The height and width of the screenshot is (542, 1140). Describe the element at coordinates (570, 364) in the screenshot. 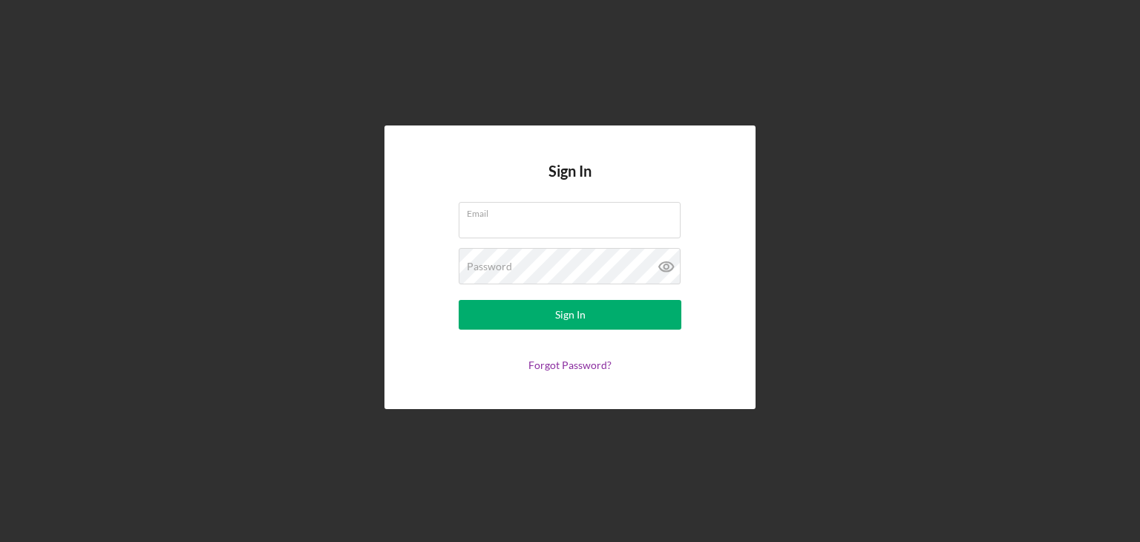

I see `a: Forgot Password?` at that location.